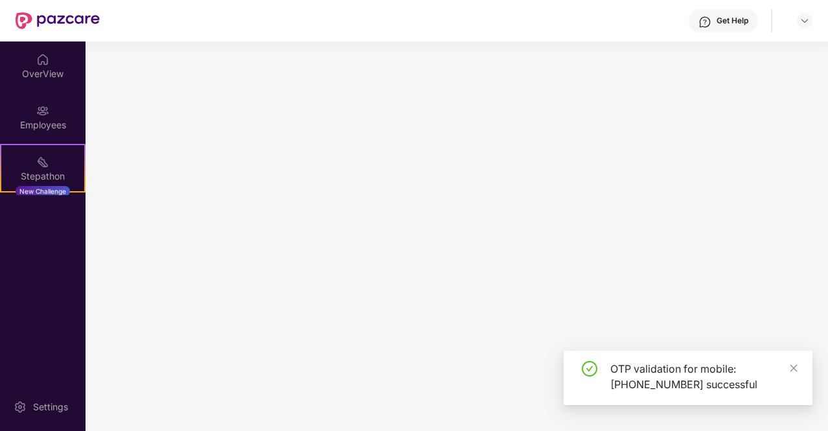 The width and height of the screenshot is (828, 431). I want to click on span: check-circle, so click(590, 369).